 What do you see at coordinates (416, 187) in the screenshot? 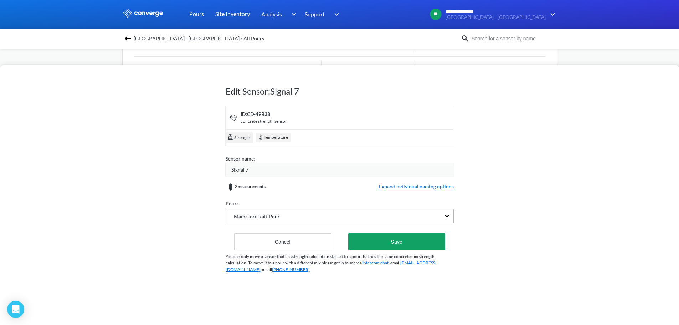
I see `span: Expand individual naming options` at bounding box center [416, 187].